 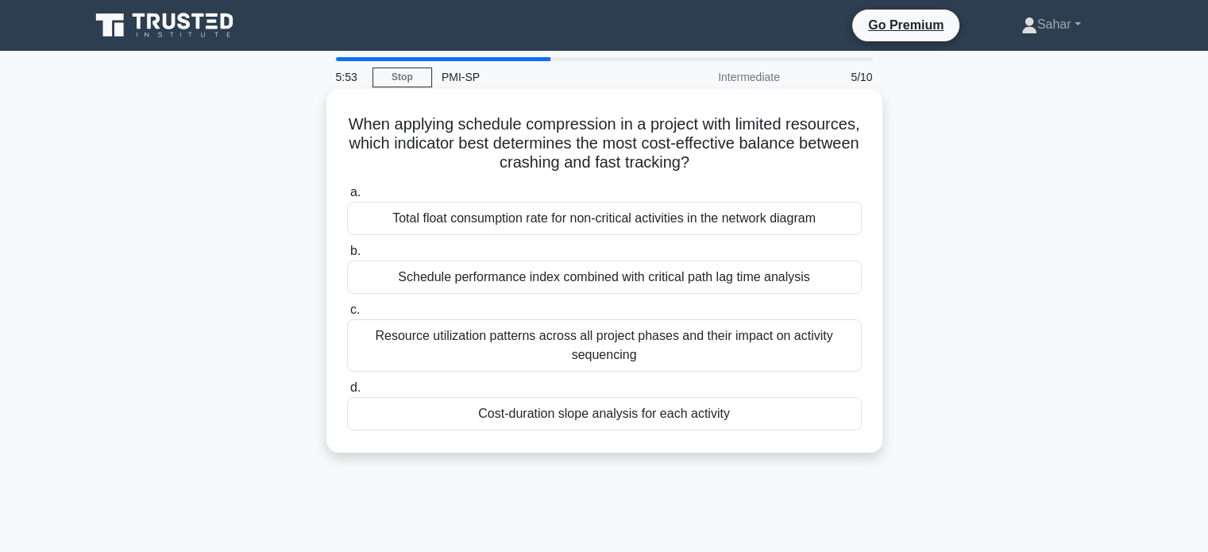 What do you see at coordinates (402, 77) in the screenshot?
I see `a: Stop` at bounding box center [402, 77].